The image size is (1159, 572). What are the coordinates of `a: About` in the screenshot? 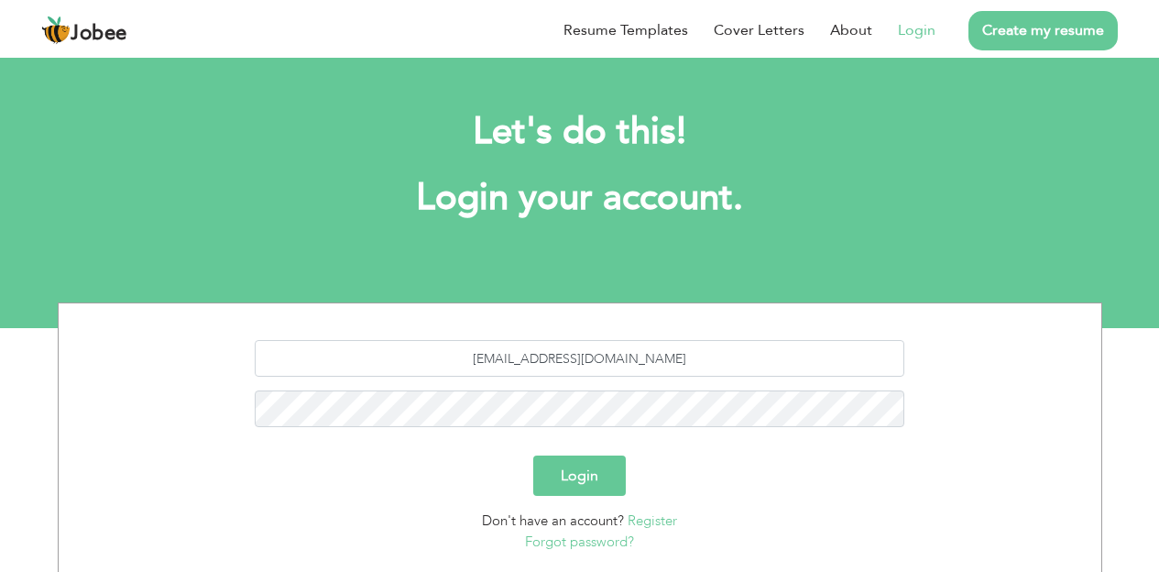 It's located at (851, 30).